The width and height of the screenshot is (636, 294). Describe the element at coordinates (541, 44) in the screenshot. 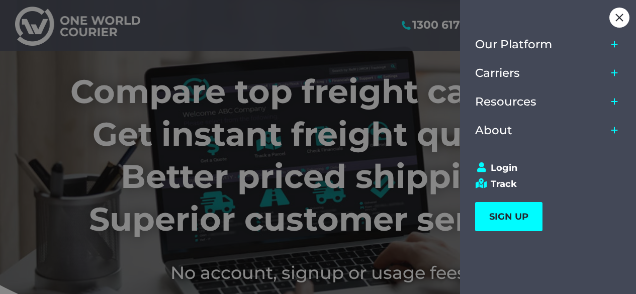

I see `a: Our Platform` at that location.